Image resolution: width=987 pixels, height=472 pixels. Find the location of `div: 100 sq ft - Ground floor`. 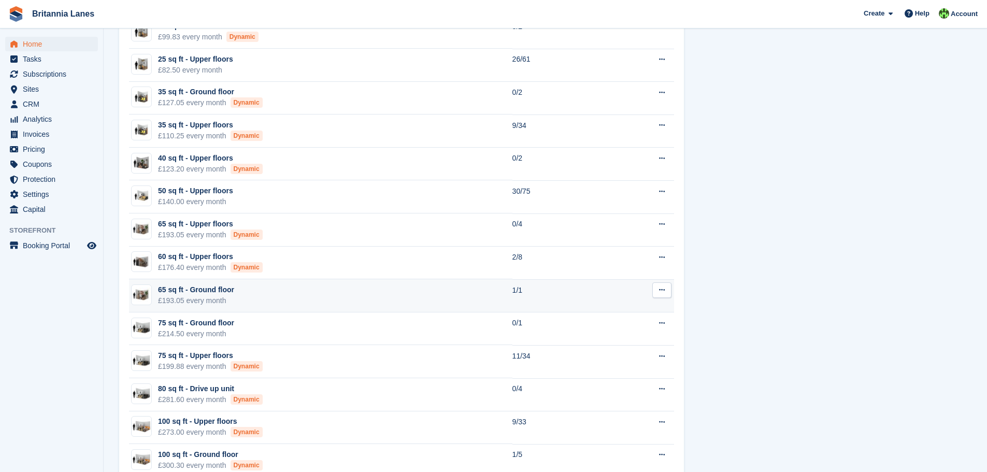

div: 100 sq ft - Ground floor is located at coordinates (210, 454).